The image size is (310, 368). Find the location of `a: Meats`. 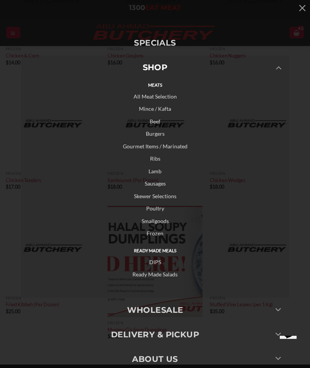

a: Meats is located at coordinates (155, 85).